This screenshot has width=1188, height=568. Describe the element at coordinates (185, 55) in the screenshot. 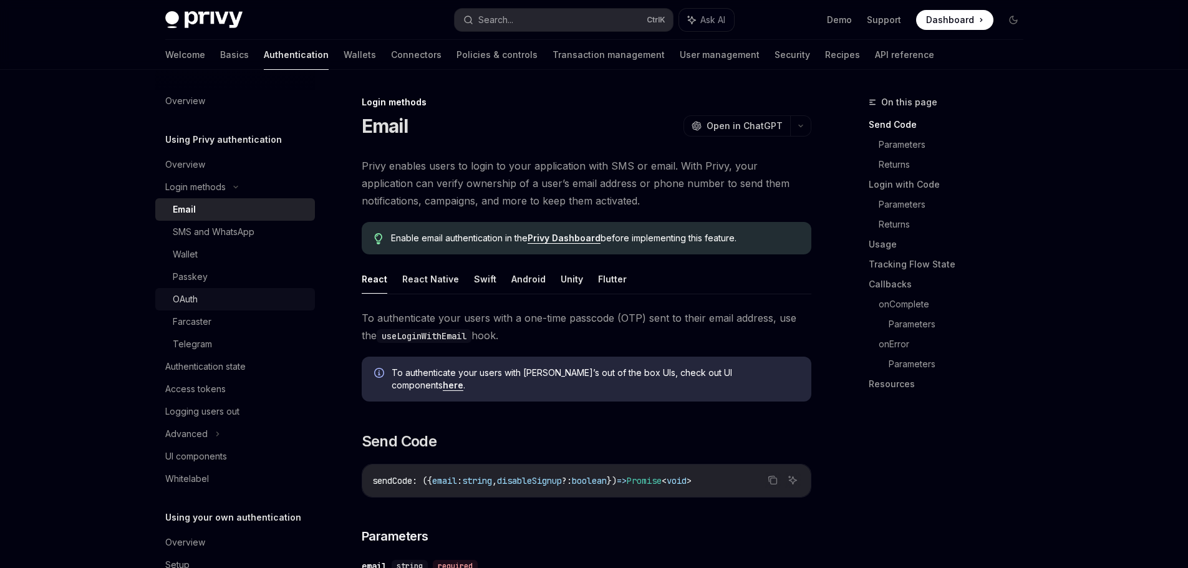

I see `a: Welcome` at that location.